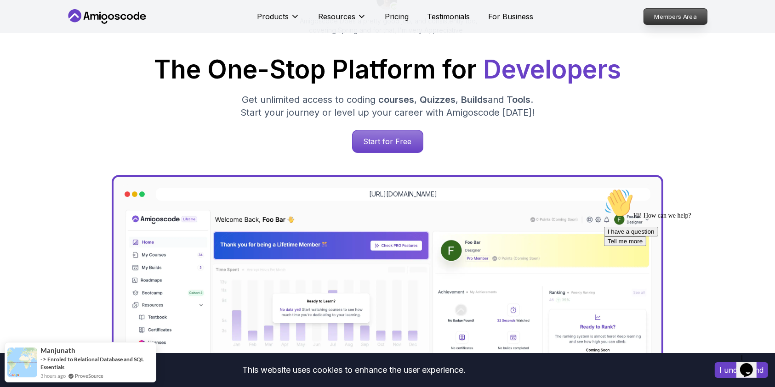 Image resolution: width=775 pixels, height=387 pixels. I want to click on h1: The One-Stop Platform for, so click(387, 69).